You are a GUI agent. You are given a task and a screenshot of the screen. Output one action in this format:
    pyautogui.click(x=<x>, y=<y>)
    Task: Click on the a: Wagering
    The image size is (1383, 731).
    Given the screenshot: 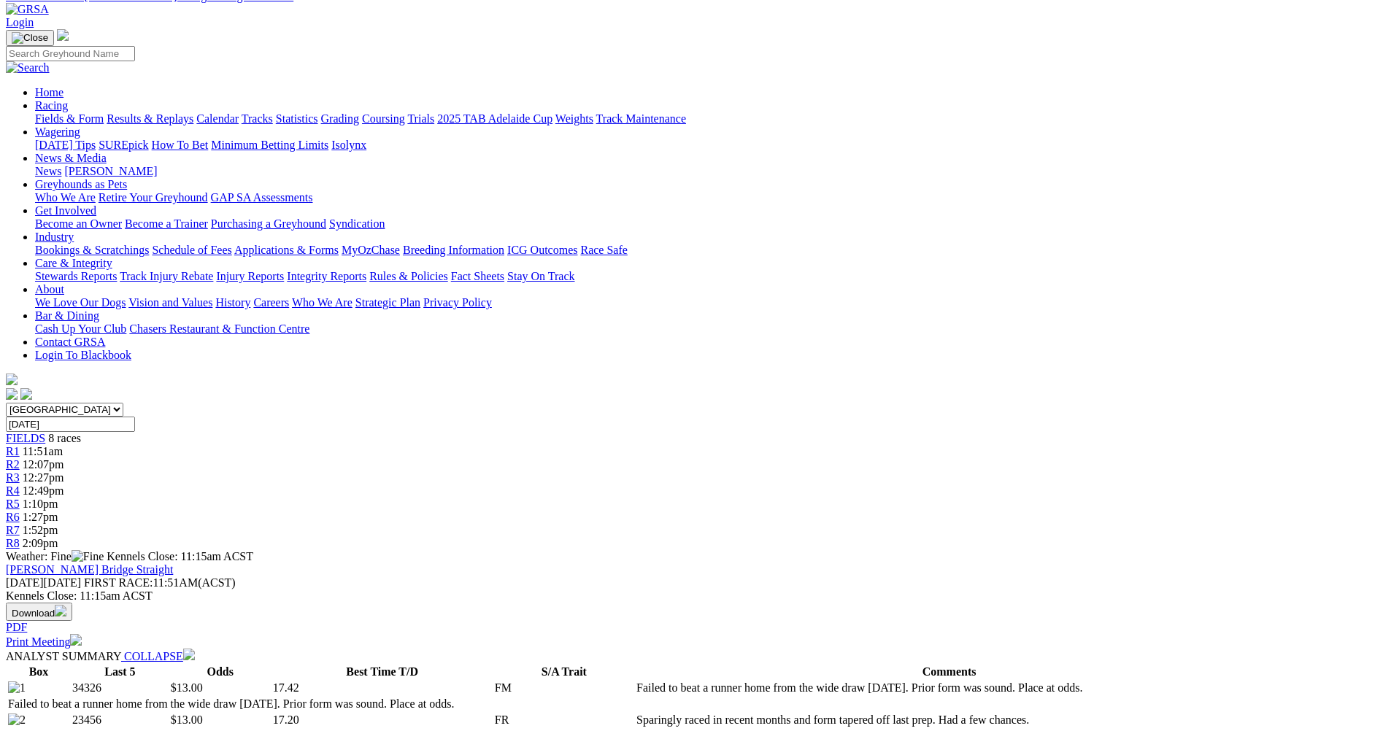 What is the action you would take?
    pyautogui.click(x=58, y=131)
    